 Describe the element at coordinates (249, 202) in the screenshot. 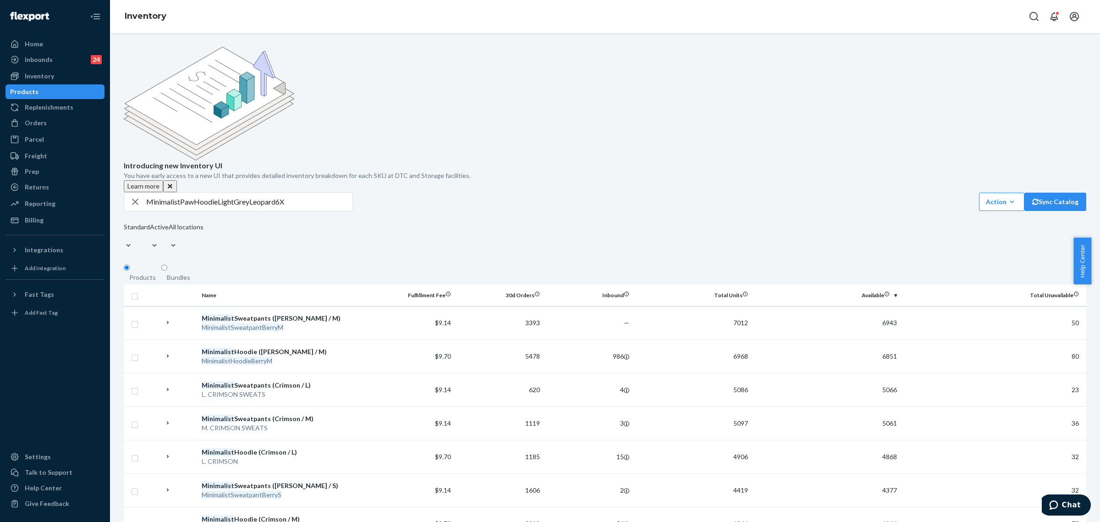

I see `input: Search inventory by name or sku` at that location.